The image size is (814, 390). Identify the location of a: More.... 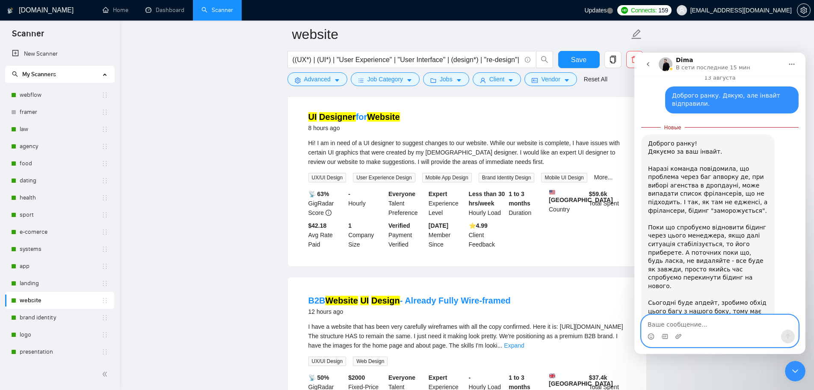
(604, 177).